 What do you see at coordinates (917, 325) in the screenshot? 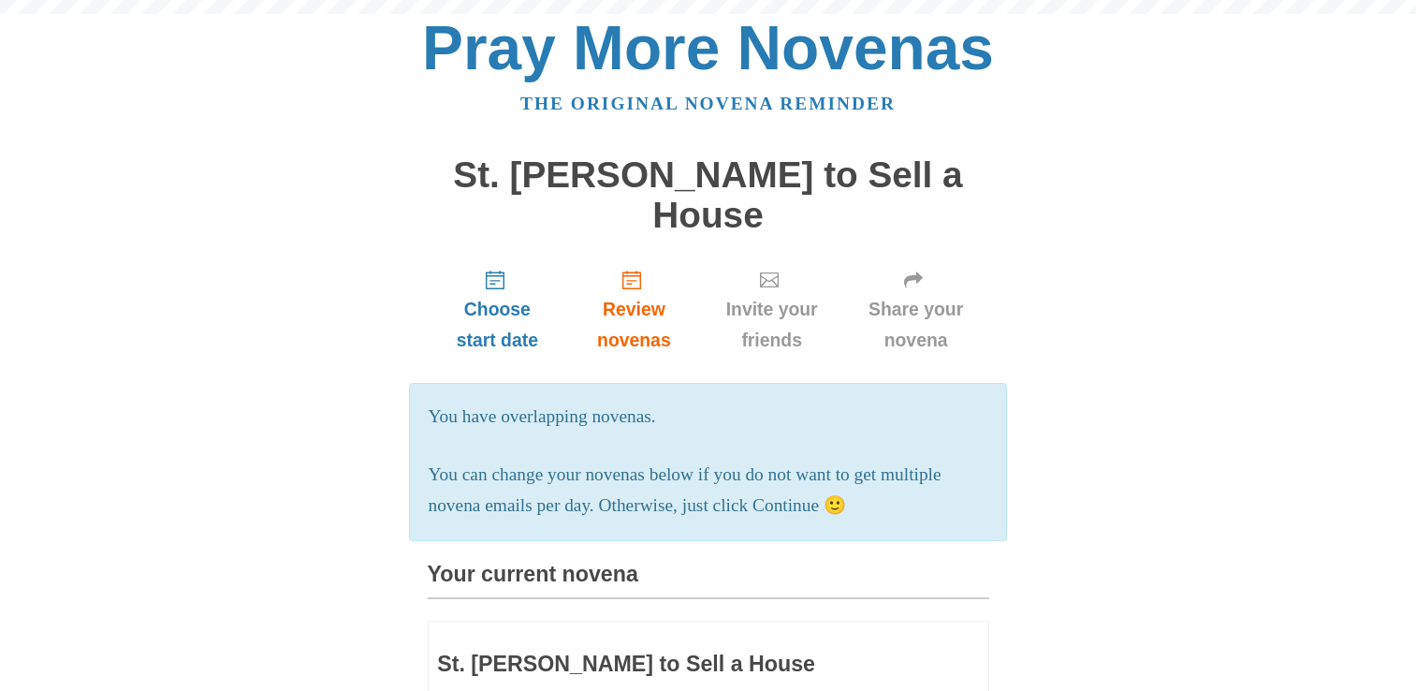
I see `span: Share your novena` at bounding box center [917, 325].